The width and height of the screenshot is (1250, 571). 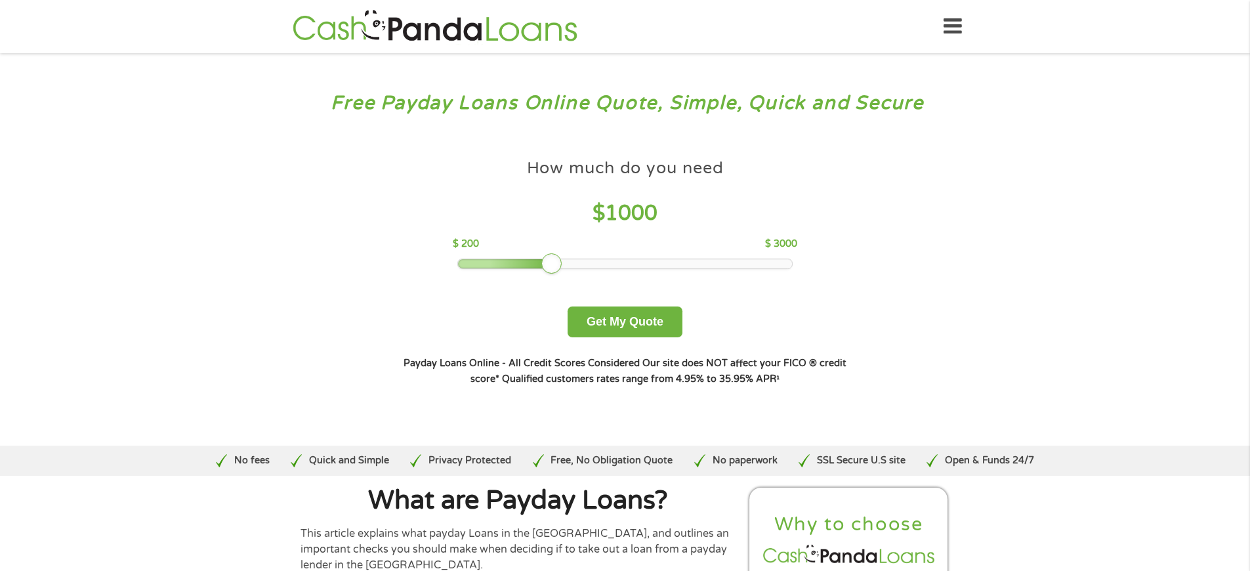 I want to click on h4: How much do you need, so click(x=626, y=168).